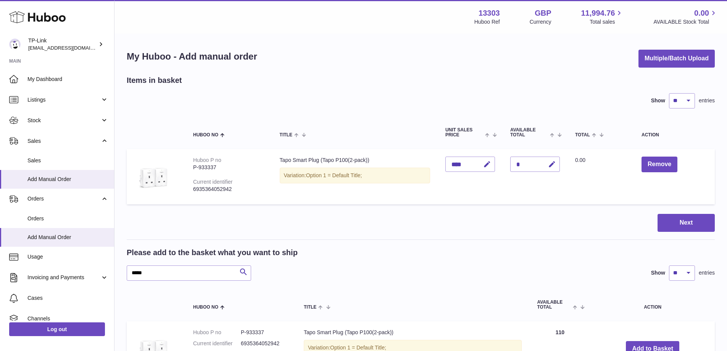 The height and width of the screenshot is (351, 727). What do you see at coordinates (686, 222) in the screenshot?
I see `button: Next` at bounding box center [686, 222].